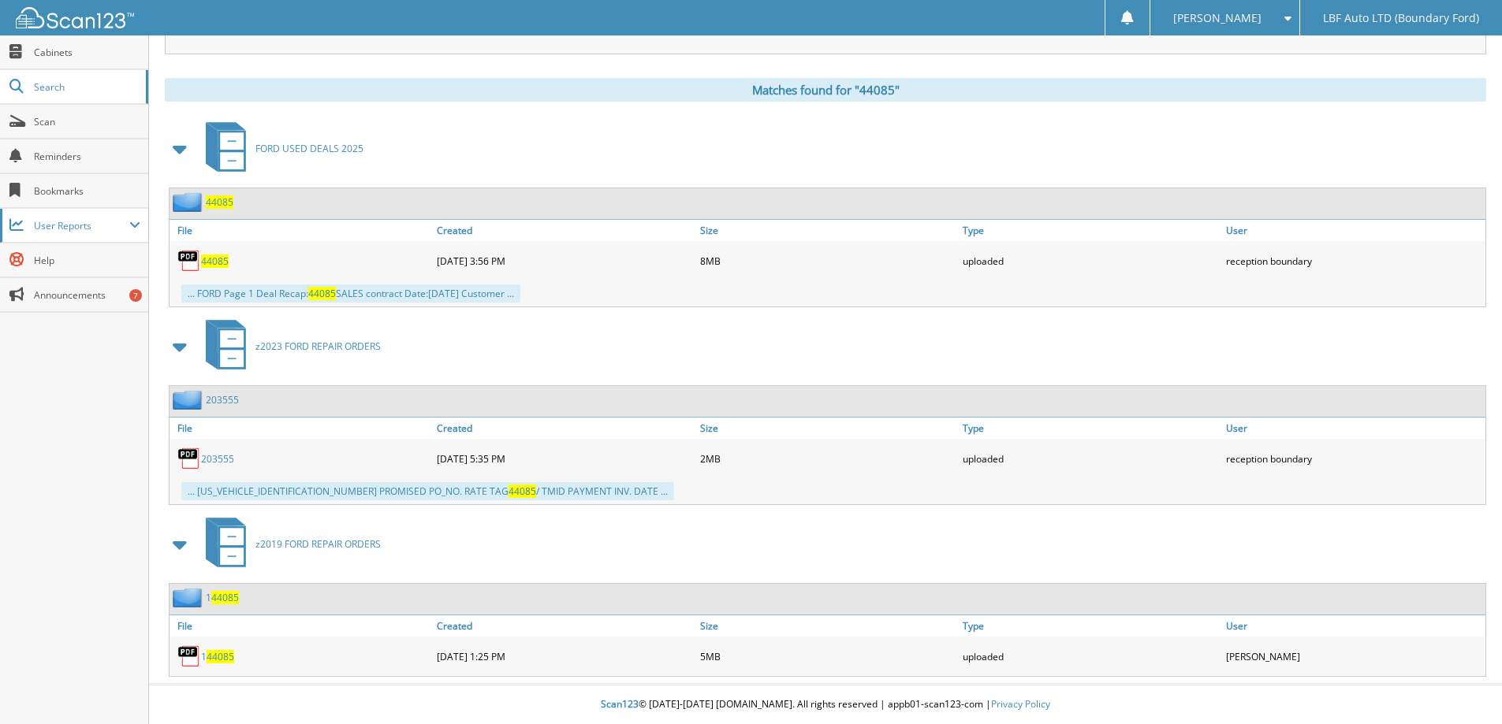  I want to click on img: scan123-logo-white.svg, so click(75, 17).